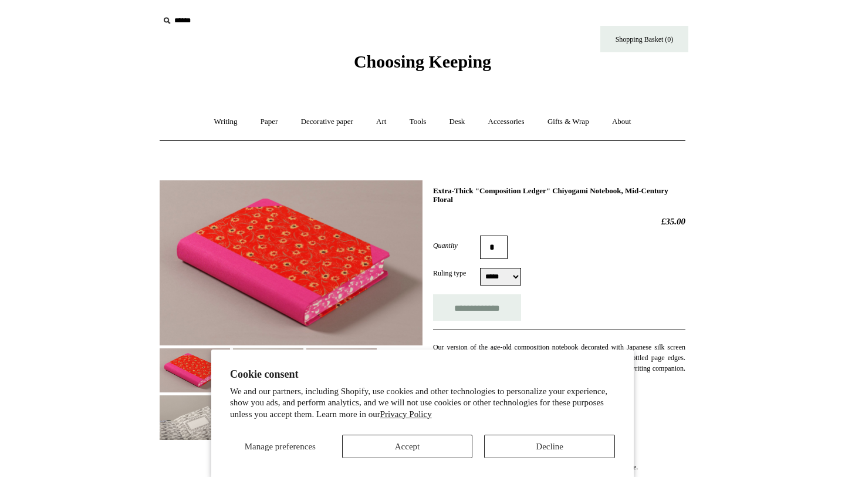 The width and height of the screenshot is (845, 477). I want to click on a: Paper, so click(269, 122).